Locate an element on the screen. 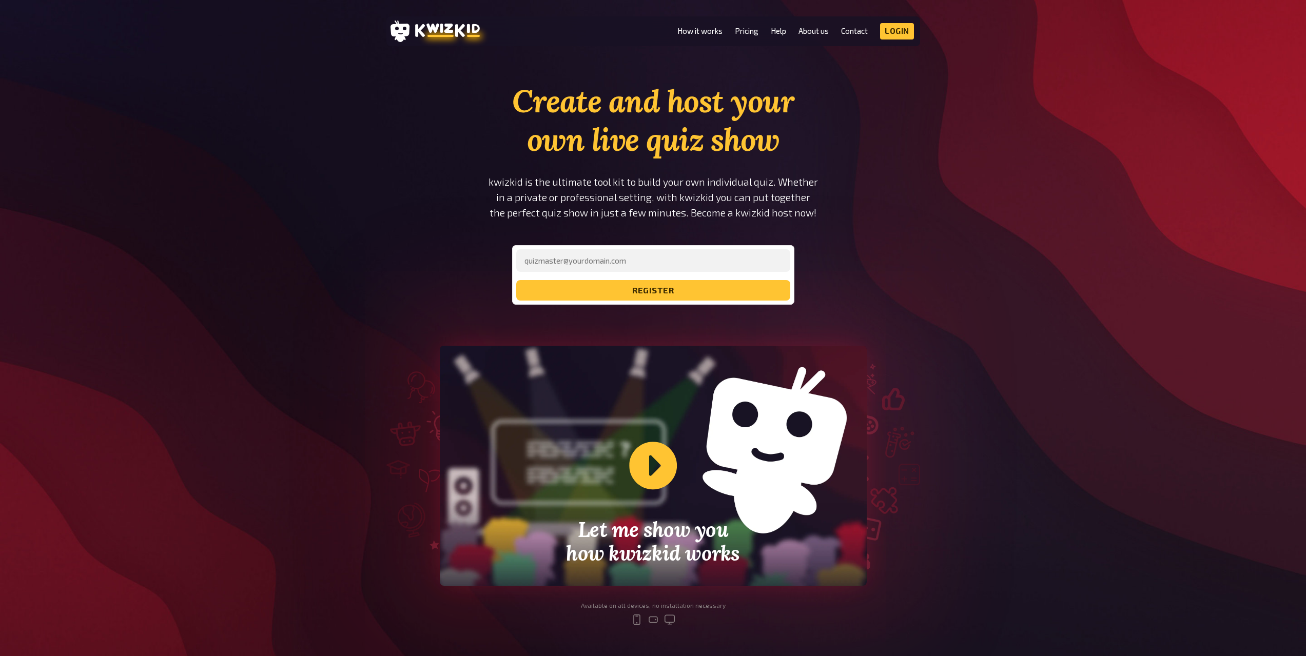 Image resolution: width=1306 pixels, height=656 pixels. h1: Create and host your own live quiz show is located at coordinates (653, 121).